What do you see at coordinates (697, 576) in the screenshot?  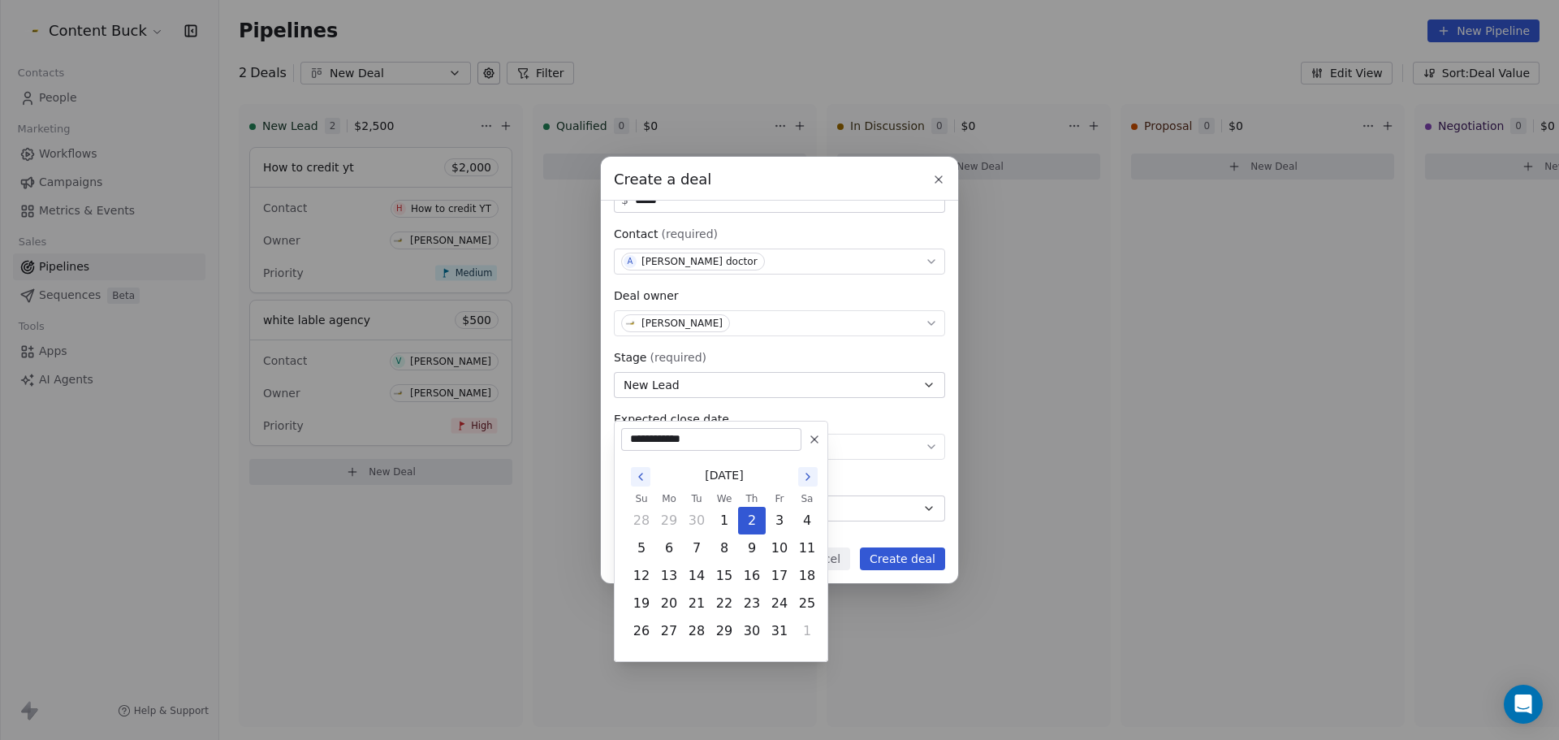 I see `button: Tuesday, October 14th, 2025` at bounding box center [697, 576].